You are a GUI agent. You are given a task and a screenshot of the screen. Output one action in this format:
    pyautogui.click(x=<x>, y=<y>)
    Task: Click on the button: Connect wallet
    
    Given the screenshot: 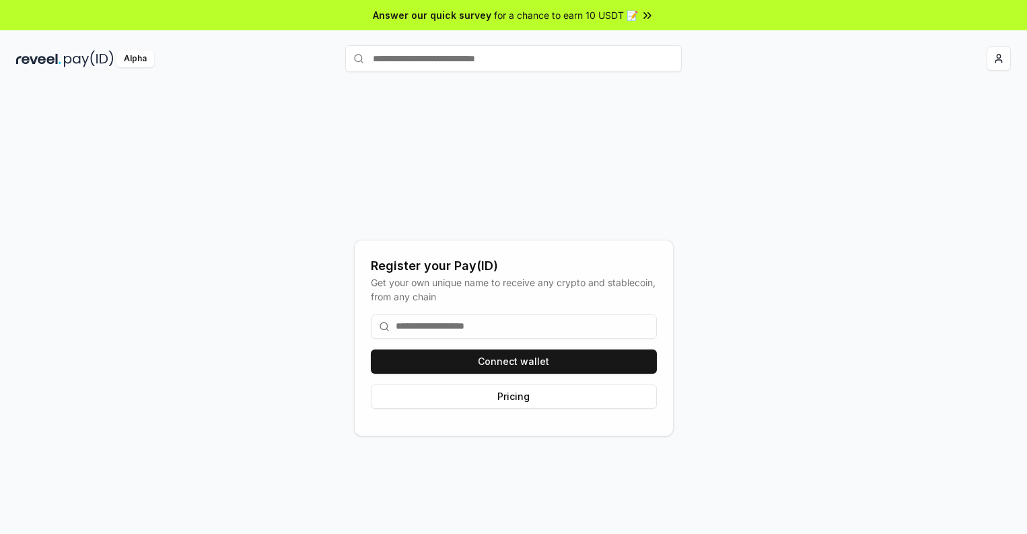 What is the action you would take?
    pyautogui.click(x=513, y=361)
    